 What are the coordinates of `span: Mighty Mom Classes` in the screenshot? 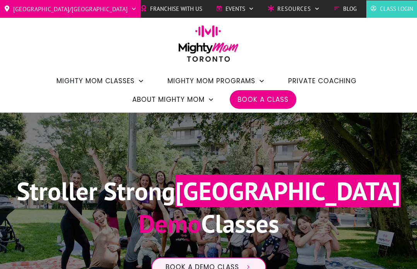 It's located at (96, 81).